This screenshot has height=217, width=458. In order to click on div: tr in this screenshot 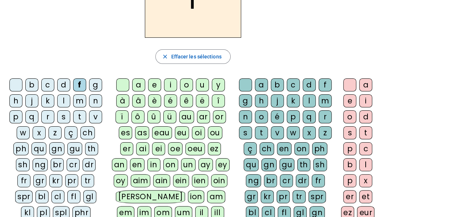, I will do `click(88, 180)`.